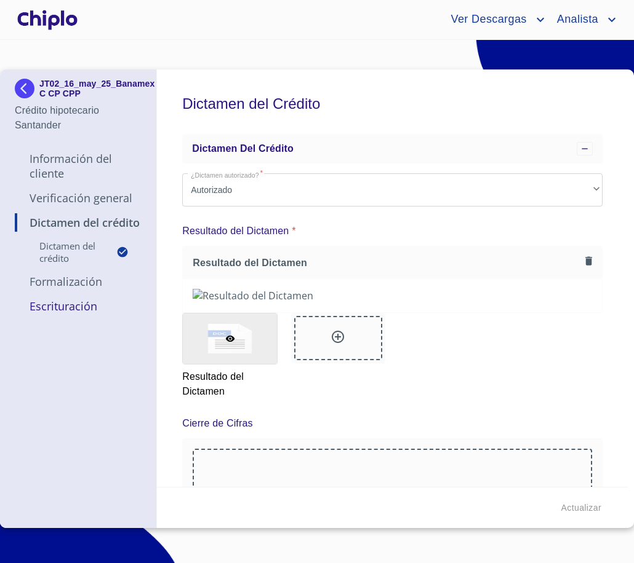 This screenshot has width=634, height=563. I want to click on p: Verificación General, so click(78, 198).